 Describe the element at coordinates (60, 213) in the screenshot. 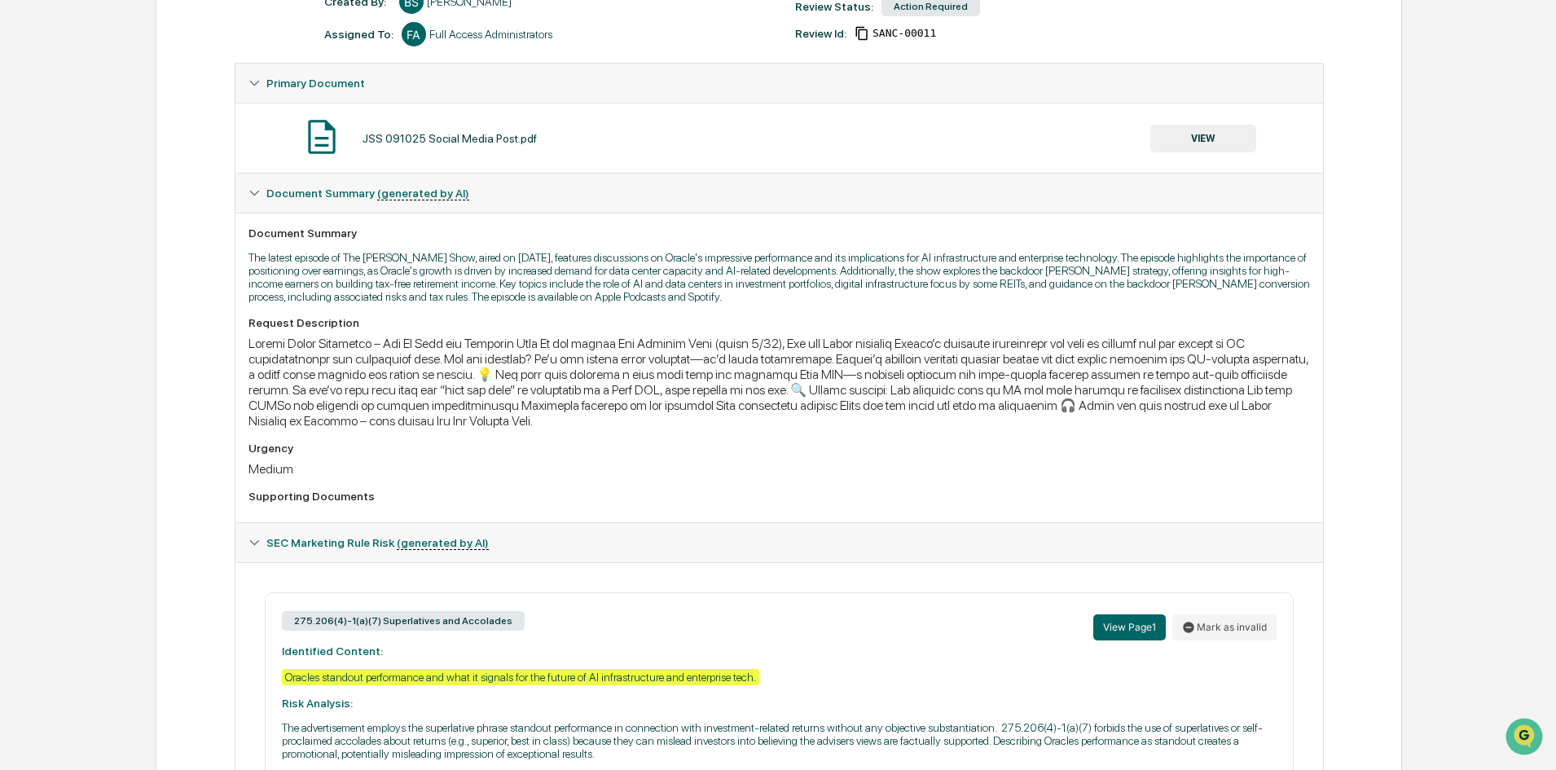

I see `a: 🖐️Preclearance` at that location.